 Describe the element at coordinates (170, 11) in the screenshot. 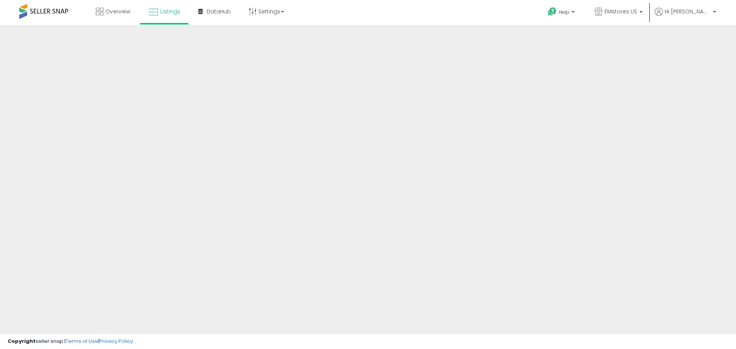

I see `span: Listings` at that location.